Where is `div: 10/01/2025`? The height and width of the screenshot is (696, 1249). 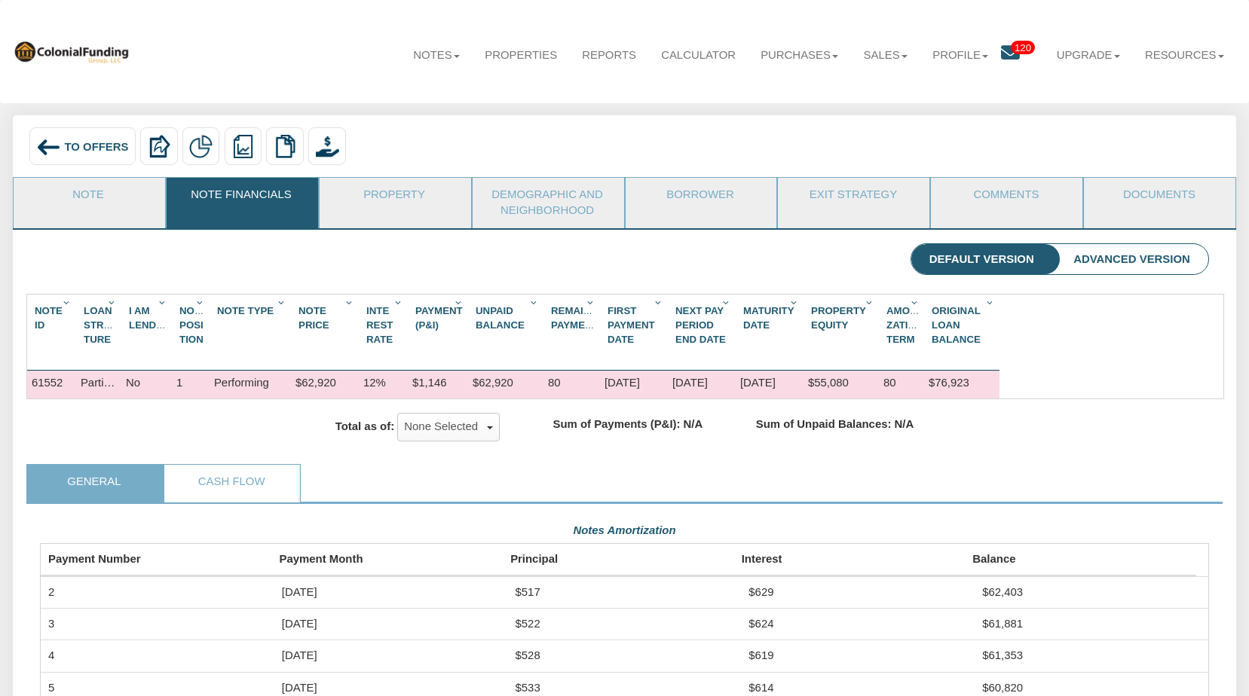 div: 10/01/2025 is located at coordinates (634, 384).